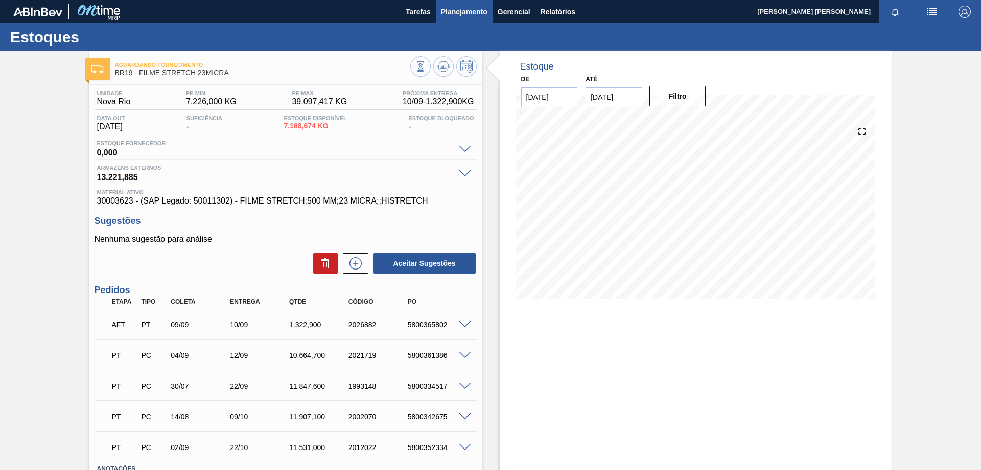 The width and height of the screenshot is (981, 470). I want to click on div: 12/09/2025, so click(261, 355).